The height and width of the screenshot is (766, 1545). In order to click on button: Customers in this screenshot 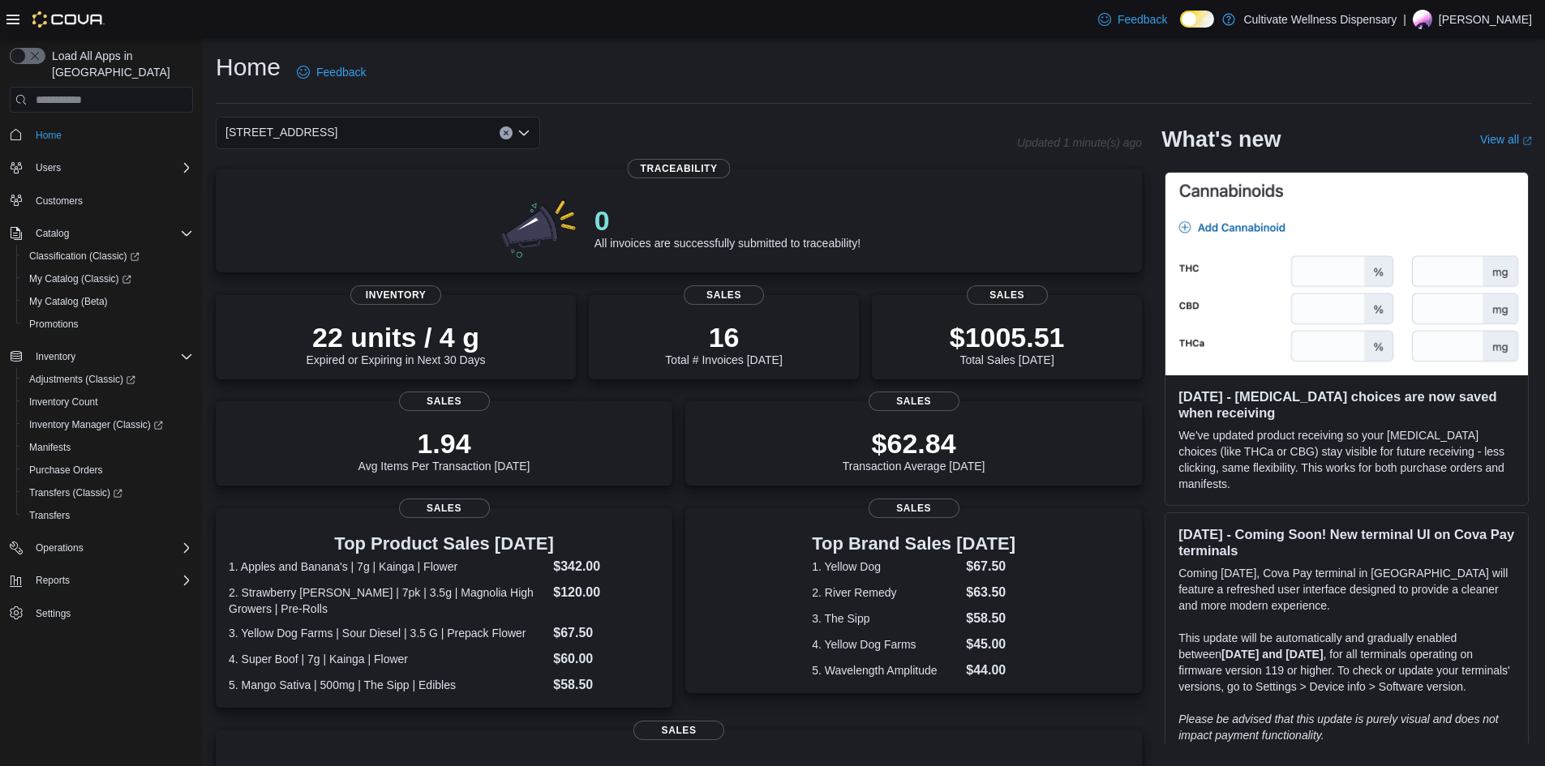, I will do `click(101, 200)`.